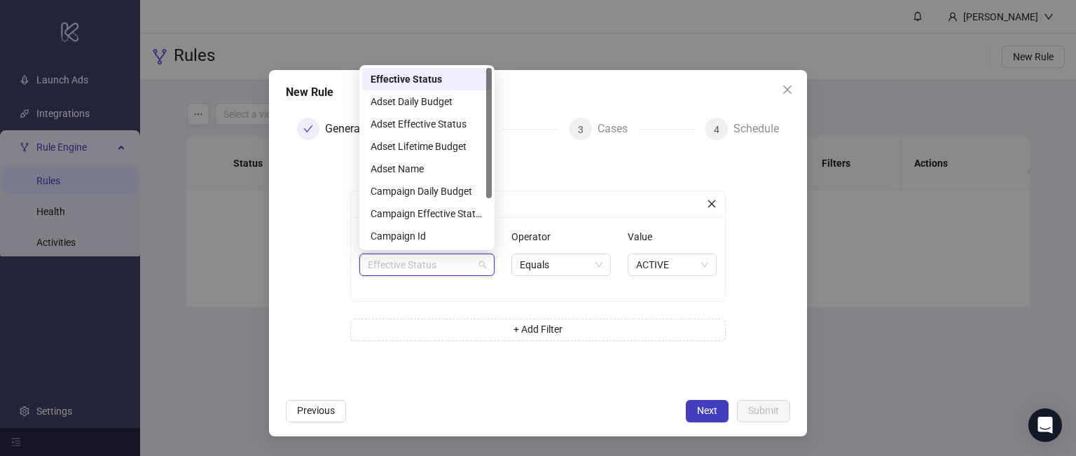 The width and height of the screenshot is (1076, 456). What do you see at coordinates (763, 411) in the screenshot?
I see `button: Submit` at bounding box center [763, 411].